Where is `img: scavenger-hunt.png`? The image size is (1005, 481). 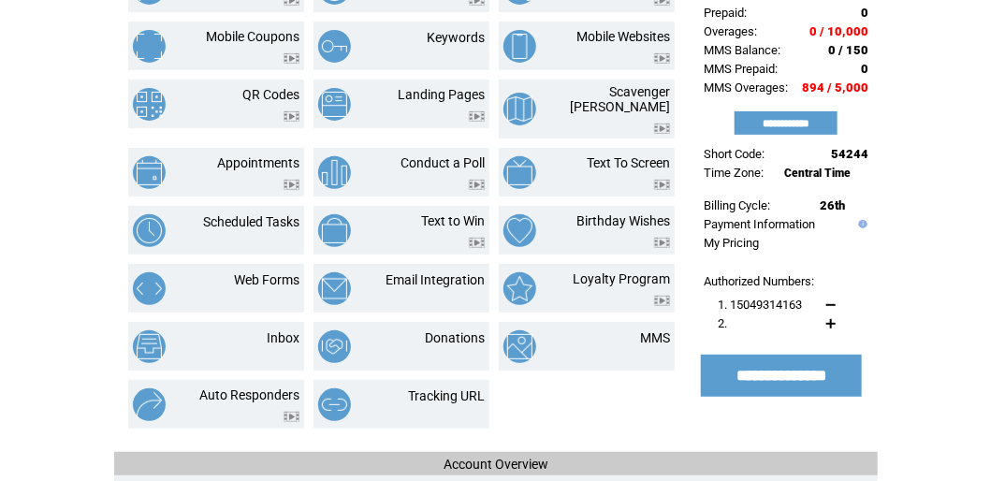 img: scavenger-hunt.png is located at coordinates (519, 109).